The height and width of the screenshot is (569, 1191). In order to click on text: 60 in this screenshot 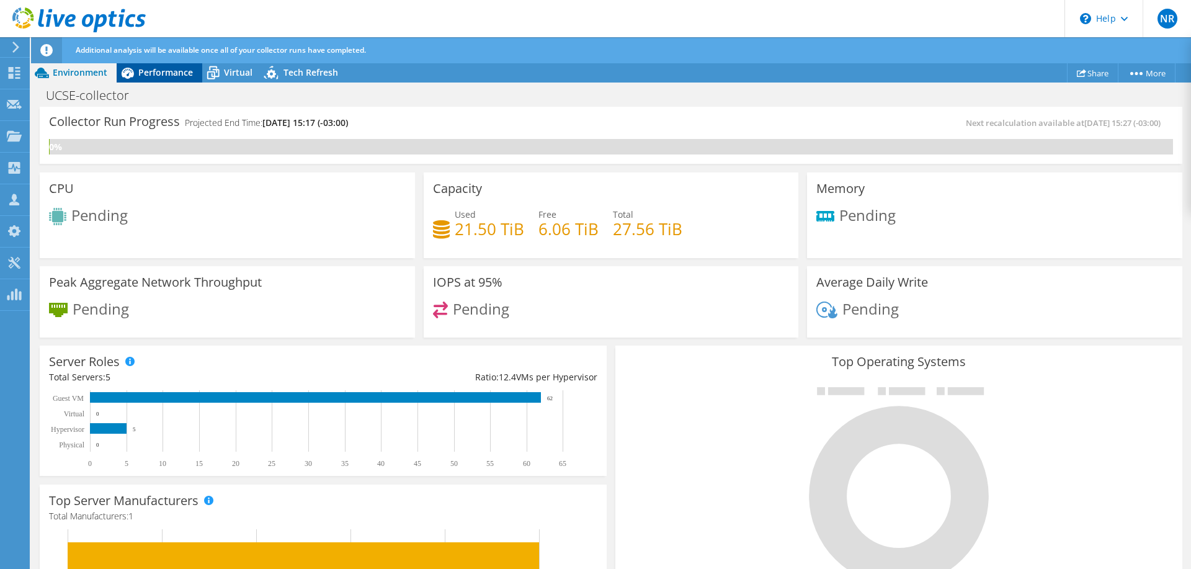, I will do `click(526, 463)`.